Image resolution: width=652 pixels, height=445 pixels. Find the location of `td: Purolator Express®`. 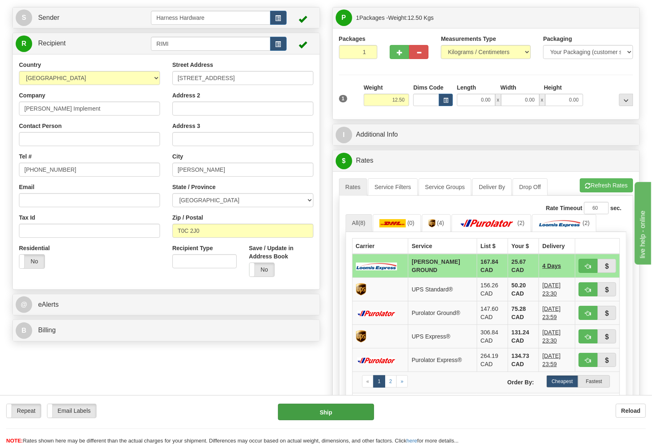

td: Purolator Express® is located at coordinates (443, 360).